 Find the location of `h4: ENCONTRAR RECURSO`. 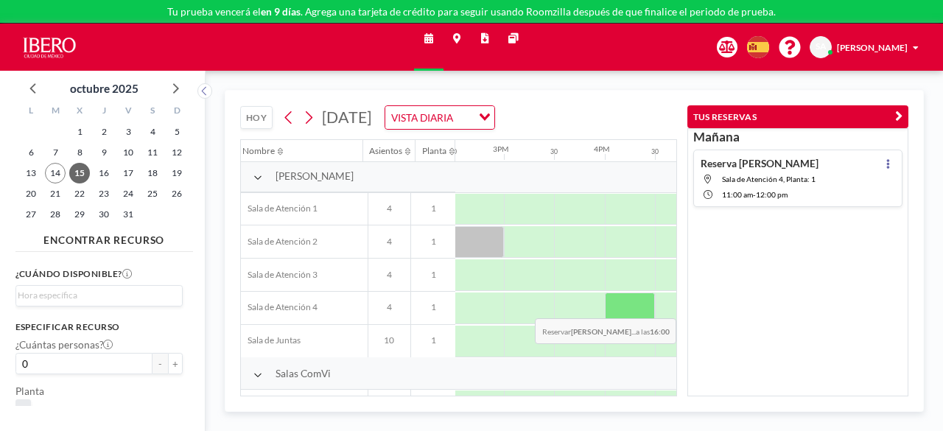

h4: ENCONTRAR RECURSO is located at coordinates (104, 237).